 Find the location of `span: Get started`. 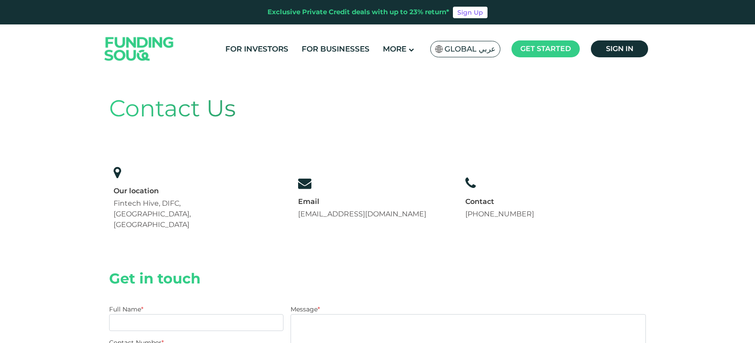

span: Get started is located at coordinates (546, 48).